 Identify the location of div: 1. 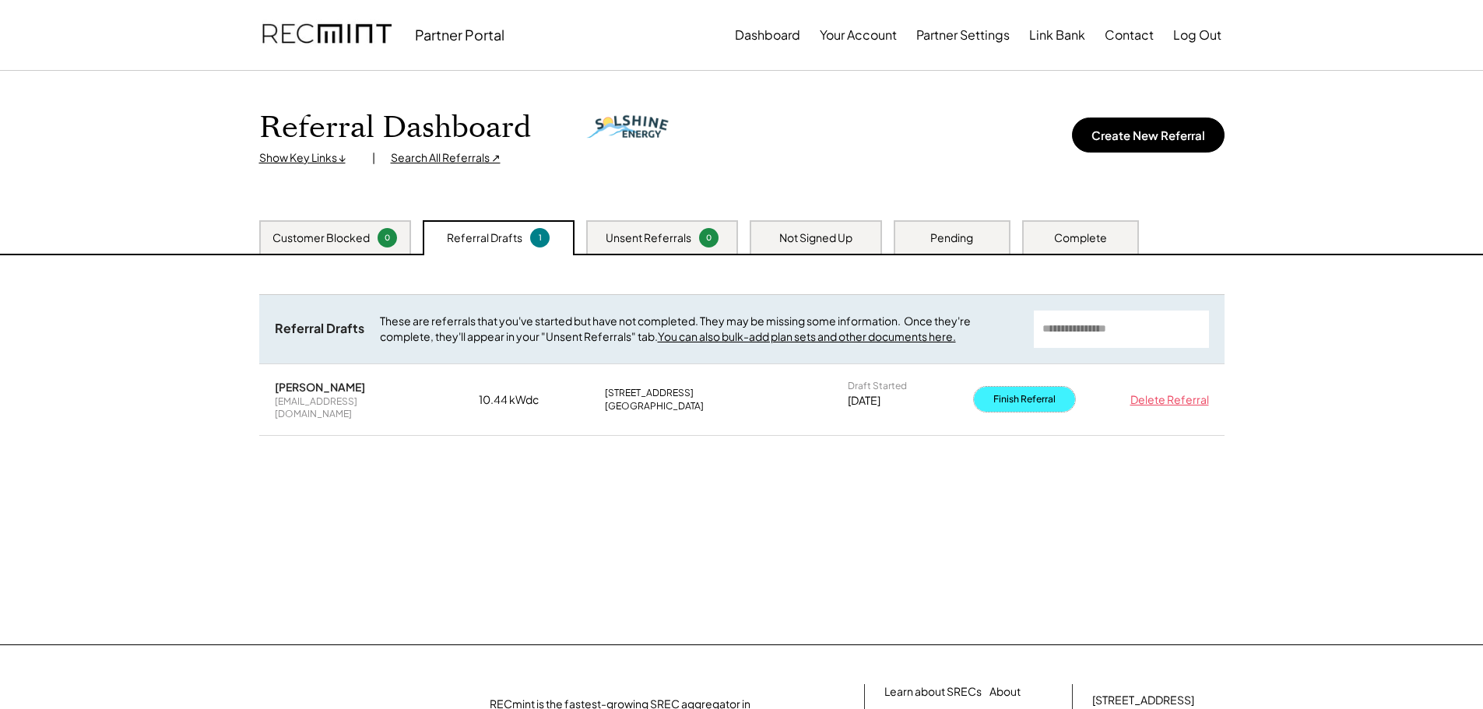
(540, 238).